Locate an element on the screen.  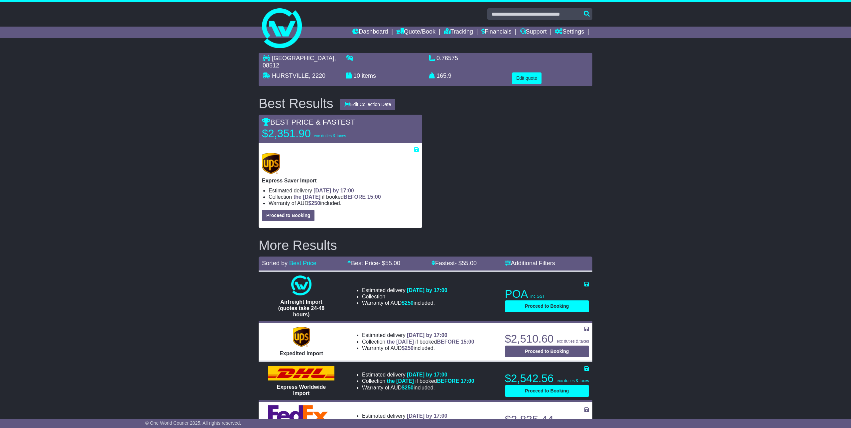
img: UPS (new): Express Saver Import is located at coordinates (271, 164).